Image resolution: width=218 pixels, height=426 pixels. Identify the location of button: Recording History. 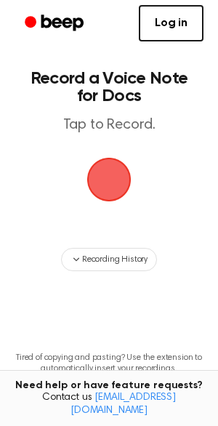
(109, 260).